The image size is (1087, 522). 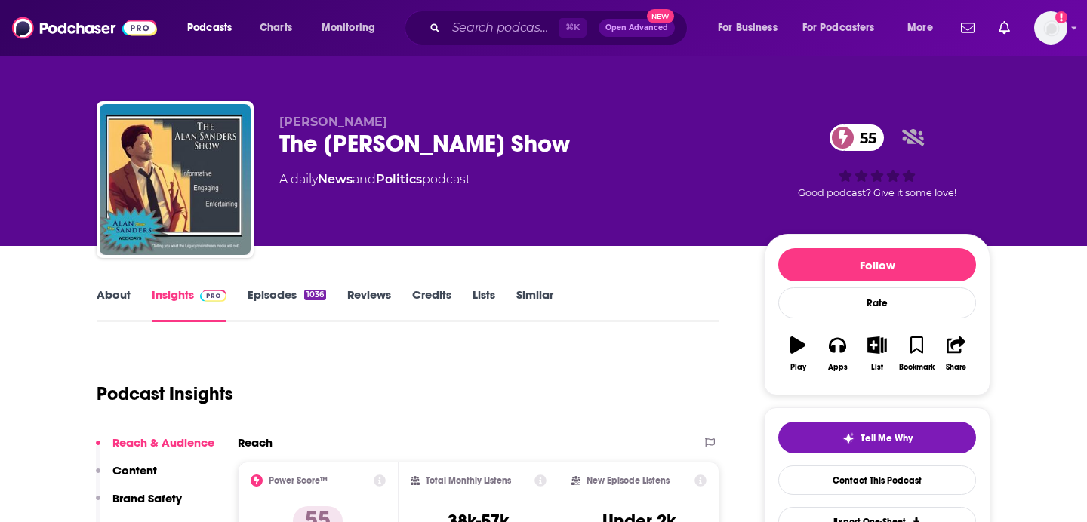 What do you see at coordinates (920, 28) in the screenshot?
I see `span: More` at bounding box center [920, 28].